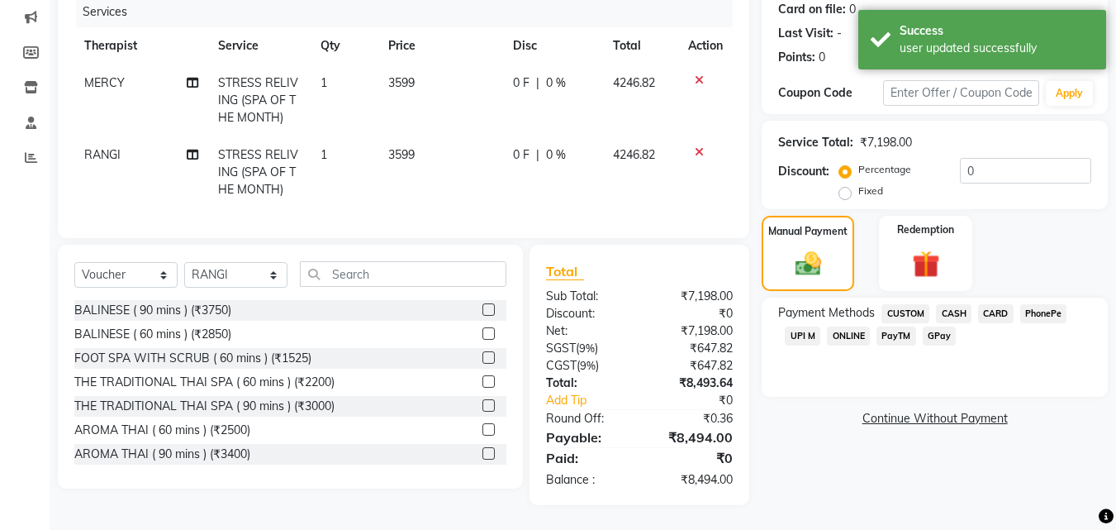  Describe the element at coordinates (587, 296) in the screenshot. I see `div: Sub Total:` at that location.